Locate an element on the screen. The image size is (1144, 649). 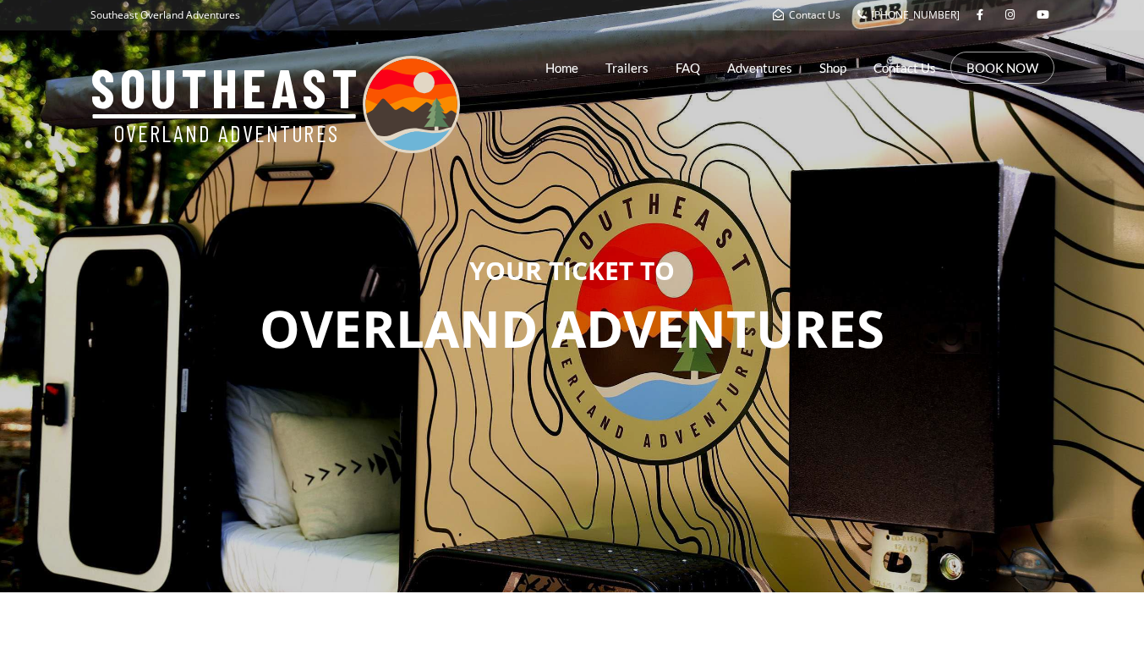
p: OVERLAND ADVENTURES is located at coordinates (572, 329).